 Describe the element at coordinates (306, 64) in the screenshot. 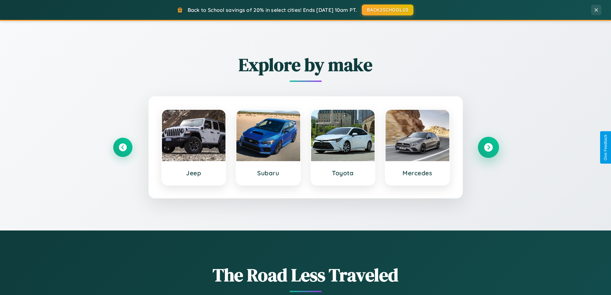

I see `h2: Explore by make` at that location.